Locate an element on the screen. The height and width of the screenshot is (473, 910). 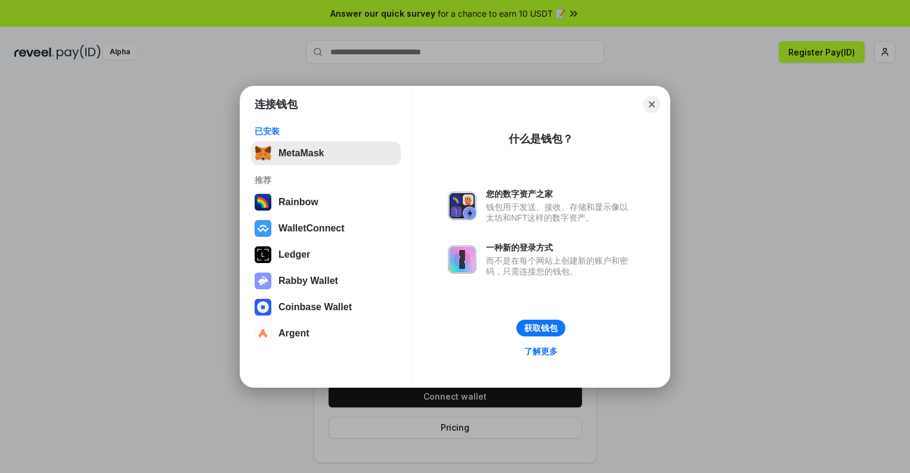
div: Rainbow is located at coordinates (298, 202).